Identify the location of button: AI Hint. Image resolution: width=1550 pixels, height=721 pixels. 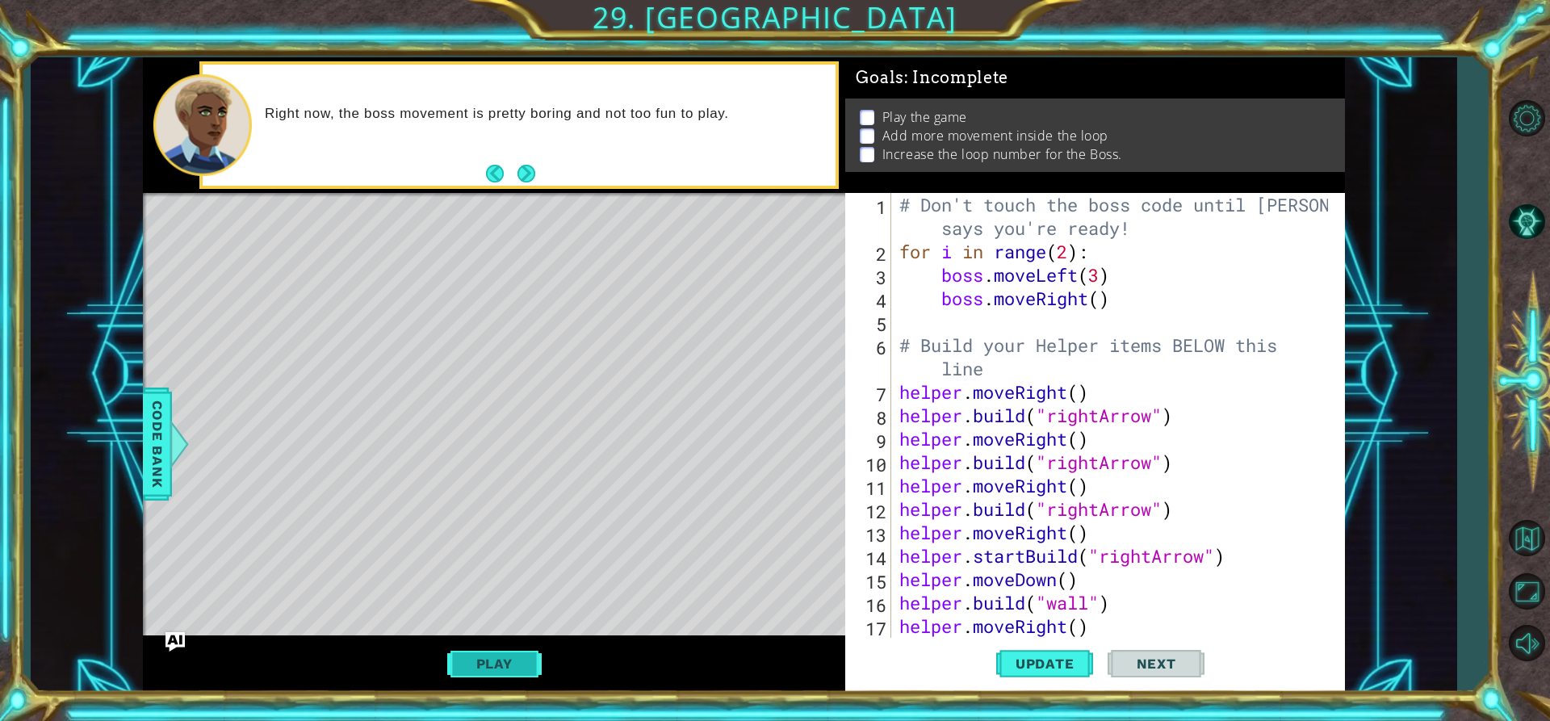
(1527, 221).